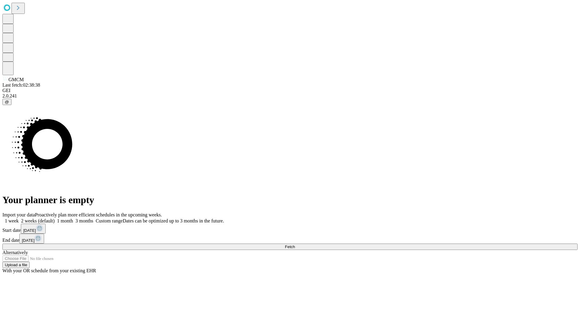 This screenshot has width=580, height=326. Describe the element at coordinates (49, 271) in the screenshot. I see `span: With your OR schedule from your existing EHR` at that location.